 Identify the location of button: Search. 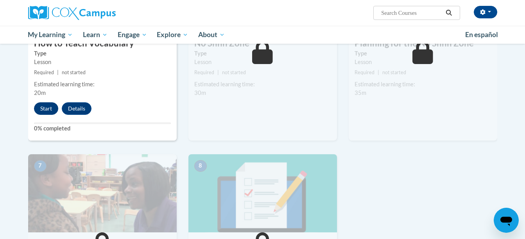
(449, 13).